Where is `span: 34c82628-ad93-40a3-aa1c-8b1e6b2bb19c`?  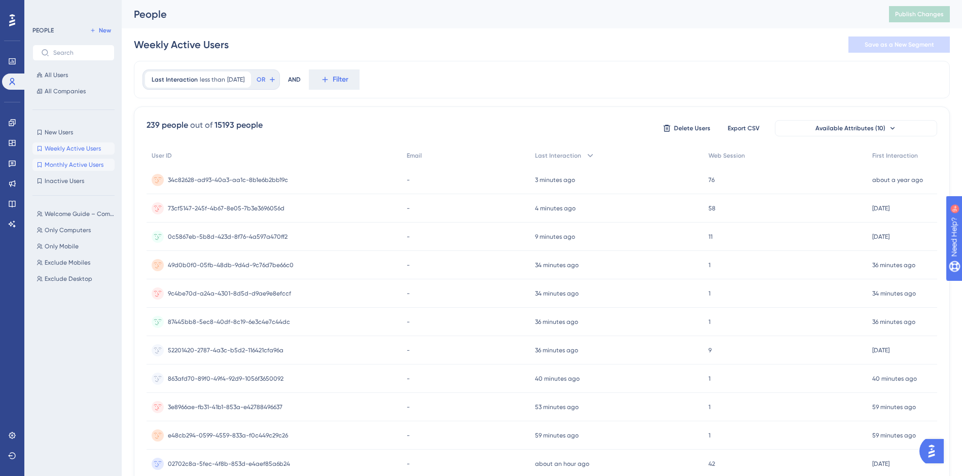
span: 34c82628-ad93-40a3-aa1c-8b1e6b2bb19c is located at coordinates (228, 180).